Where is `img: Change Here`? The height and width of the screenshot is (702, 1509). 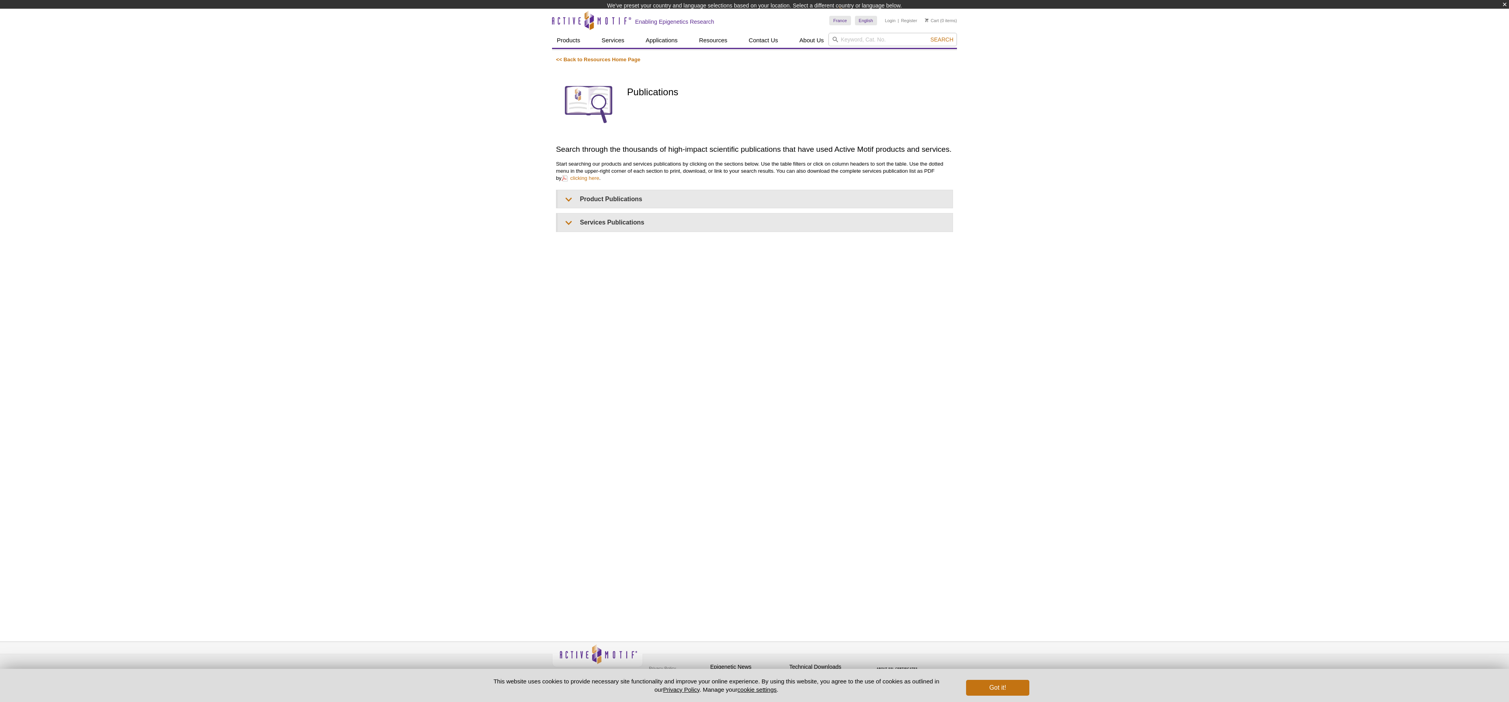 img: Change Here is located at coordinates (850, 15).